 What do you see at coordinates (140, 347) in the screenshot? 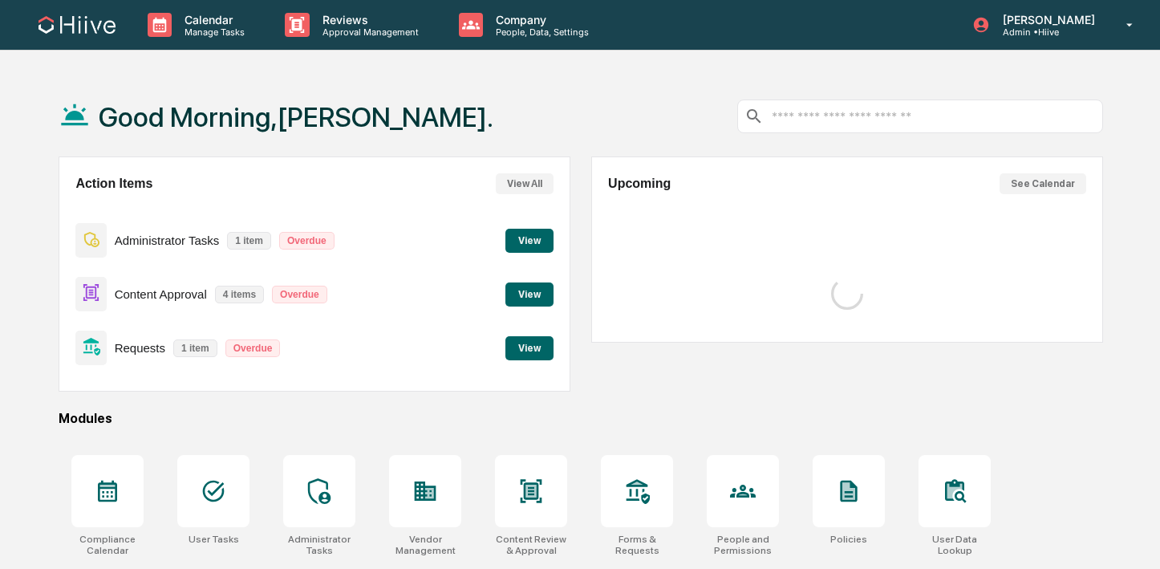
I see `p: Requests` at bounding box center [140, 347].